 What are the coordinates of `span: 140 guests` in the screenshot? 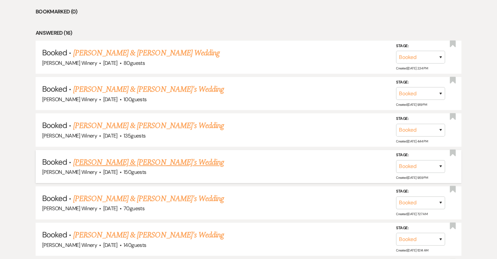 It's located at (135, 245).